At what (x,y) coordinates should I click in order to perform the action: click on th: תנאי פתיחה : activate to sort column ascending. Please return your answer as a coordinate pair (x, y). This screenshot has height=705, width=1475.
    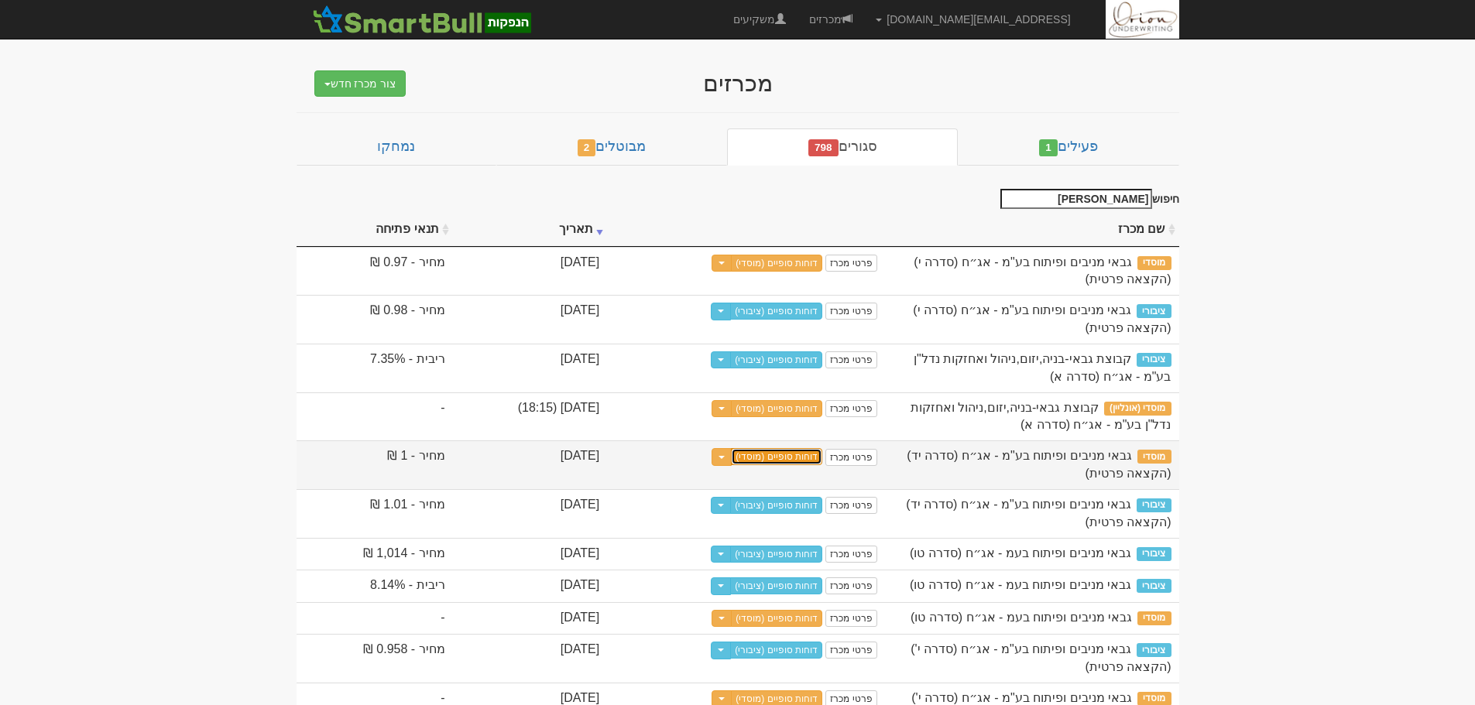
    Looking at the image, I should click on (375, 230).